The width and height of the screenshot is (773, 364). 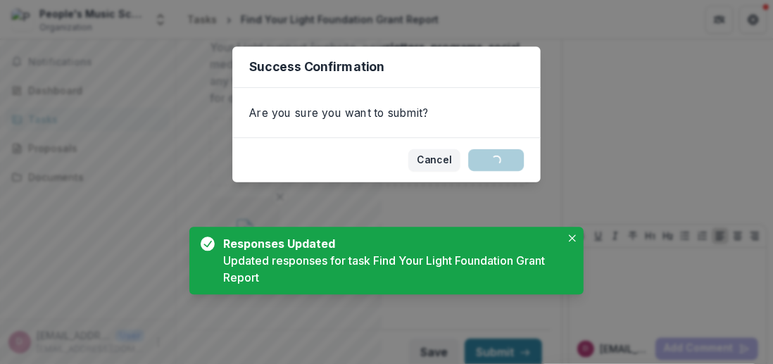 I want to click on div: Are you sure you want to submit?, so click(x=387, y=113).